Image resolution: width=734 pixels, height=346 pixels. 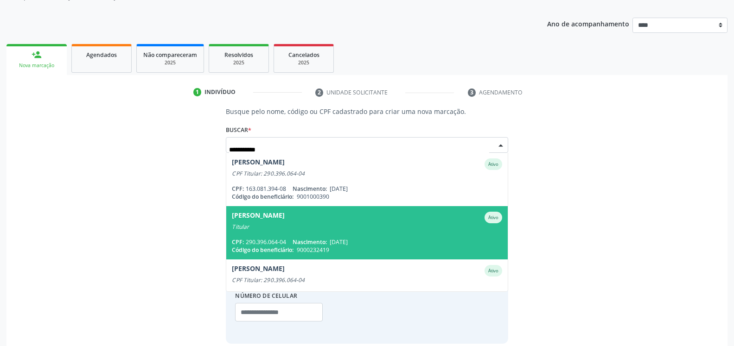 I want to click on div: 163.081.394-08, so click(x=367, y=189).